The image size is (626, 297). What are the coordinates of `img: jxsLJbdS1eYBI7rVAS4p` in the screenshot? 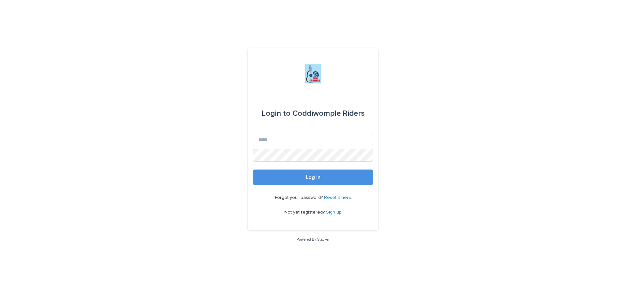 It's located at (313, 74).